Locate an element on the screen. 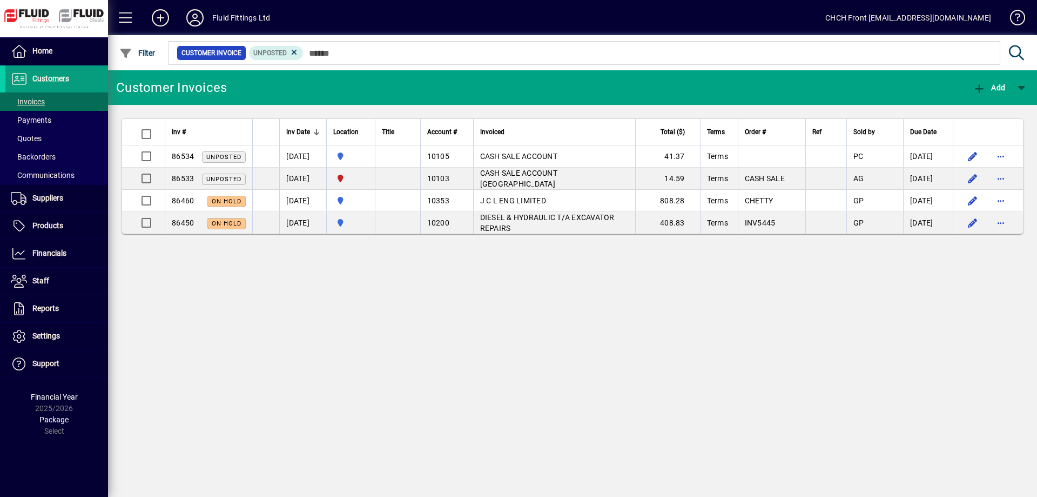 The height and width of the screenshot is (497, 1037). span: Payments is located at coordinates (31, 120).